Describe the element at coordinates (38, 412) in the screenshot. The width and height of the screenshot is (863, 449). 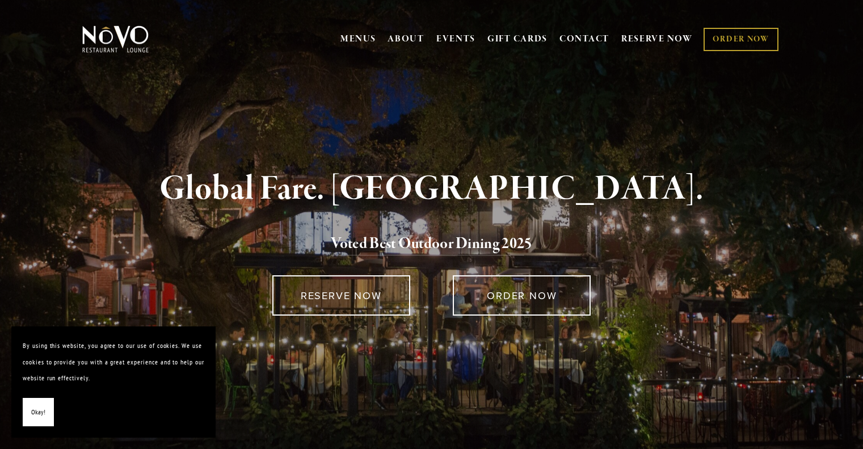
I see `span: Okay!` at that location.